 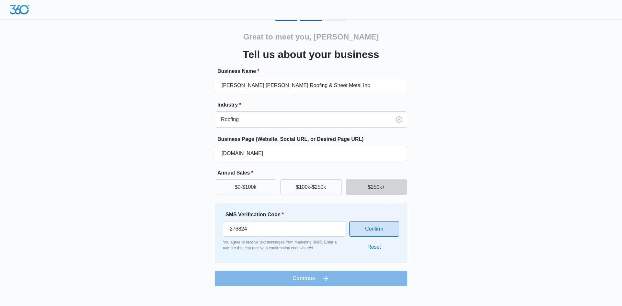 I want to click on label: Business Page (Website, Social URL, or Desired Page URL), so click(x=314, y=139).